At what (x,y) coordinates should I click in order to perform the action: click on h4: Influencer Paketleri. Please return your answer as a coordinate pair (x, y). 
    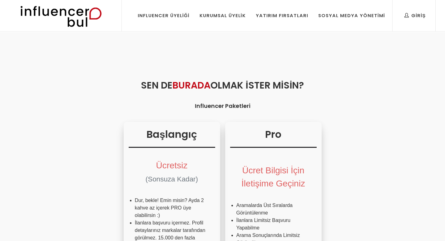
    Looking at the image, I should click on (223, 106).